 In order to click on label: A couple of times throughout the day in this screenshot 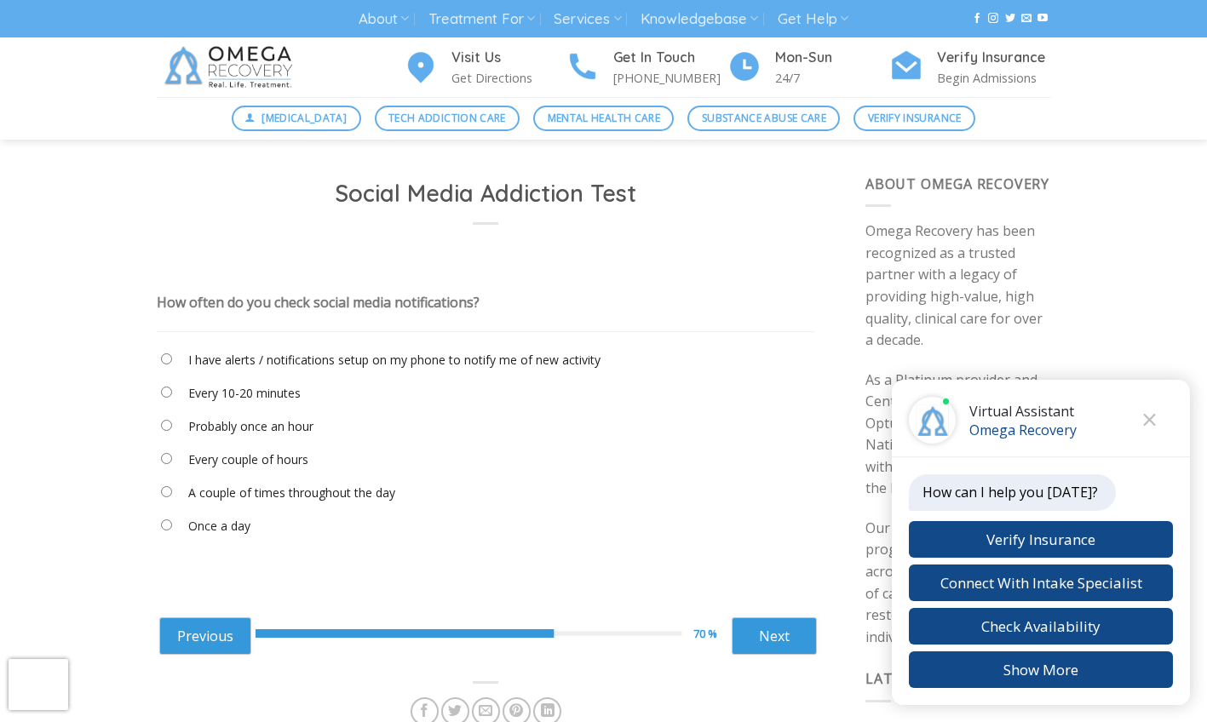, I will do `click(291, 493)`.